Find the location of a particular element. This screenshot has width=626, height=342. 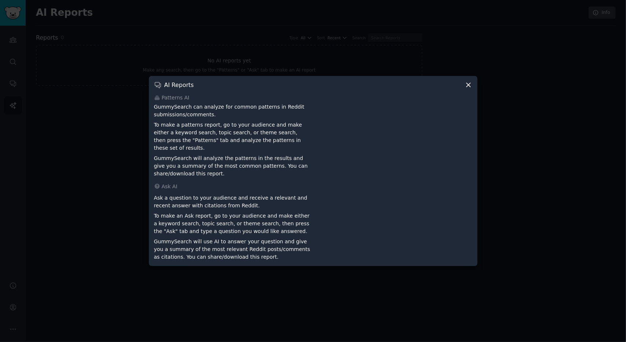

p: GummySearch will use AI to answer your question and give you a summary of the most relevant Reddi... is located at coordinates (232, 249).